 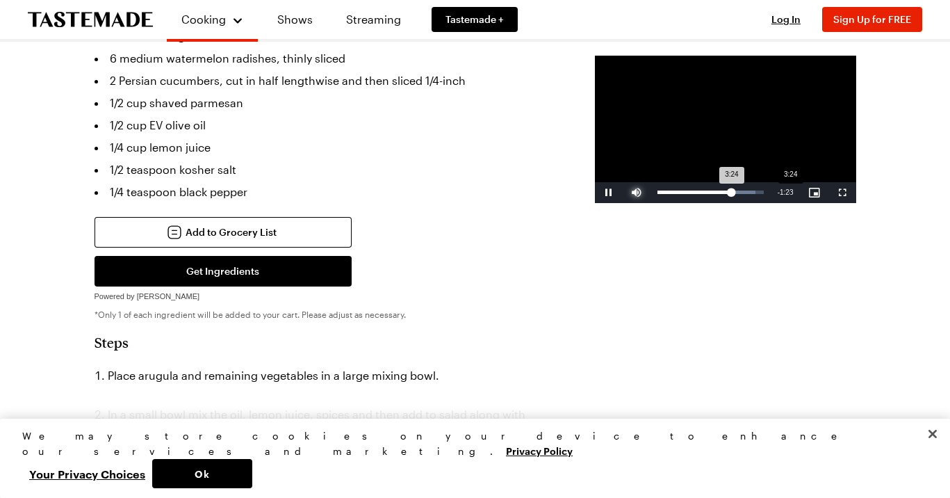 What do you see at coordinates (212, 19) in the screenshot?
I see `button: Cooking` at bounding box center [212, 19].